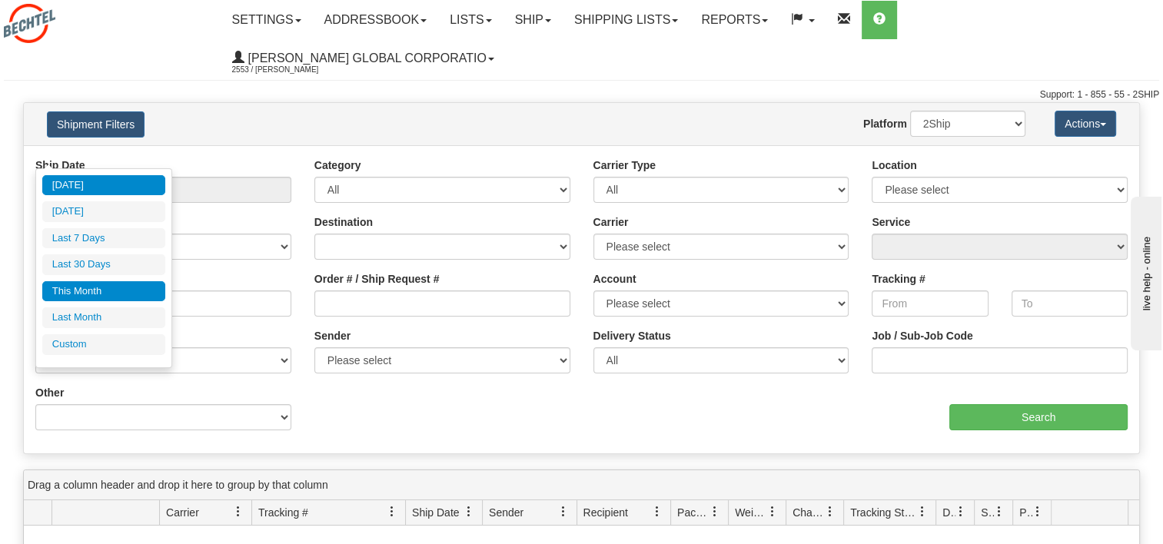  What do you see at coordinates (1037, 512) in the screenshot?
I see `a: Pickup Status filter column settings` at bounding box center [1037, 512].